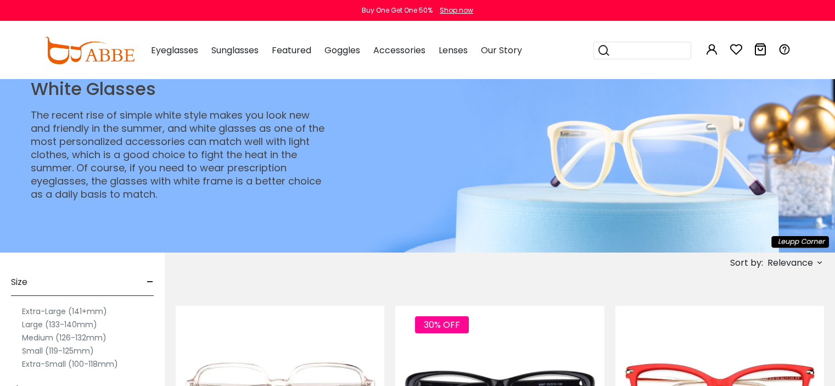  What do you see at coordinates (442, 324) in the screenshot?
I see `span: 30% OFF` at bounding box center [442, 324].